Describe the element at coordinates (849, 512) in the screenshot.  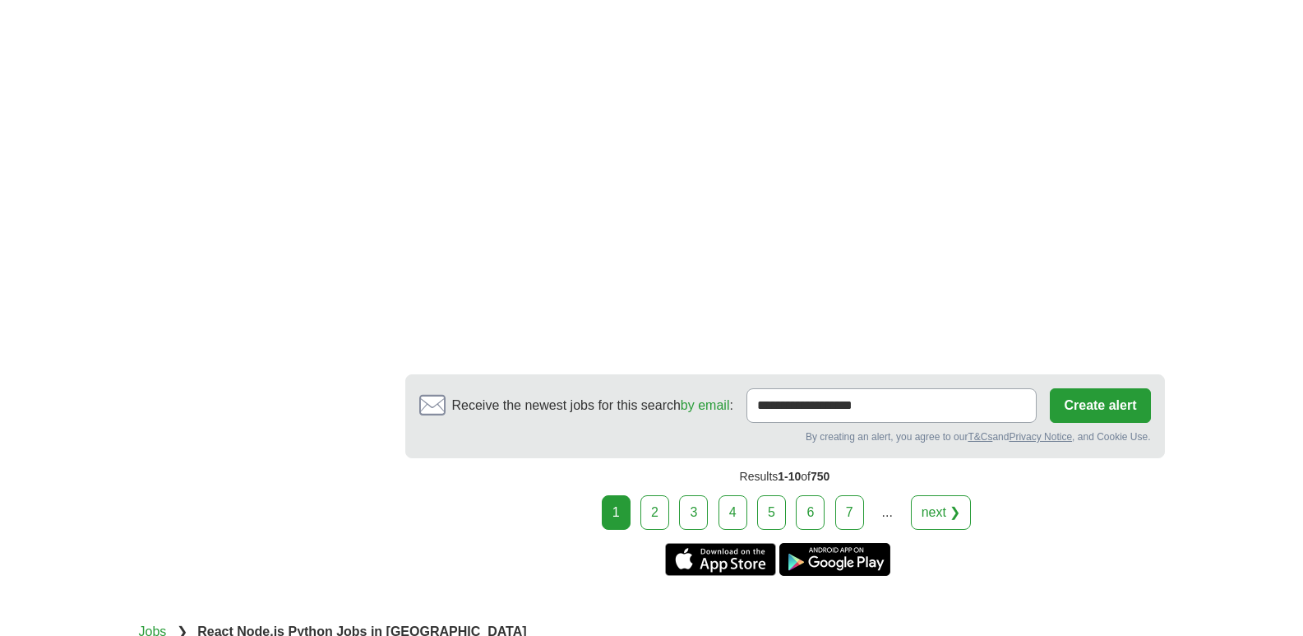
I see `a: 7` at that location.